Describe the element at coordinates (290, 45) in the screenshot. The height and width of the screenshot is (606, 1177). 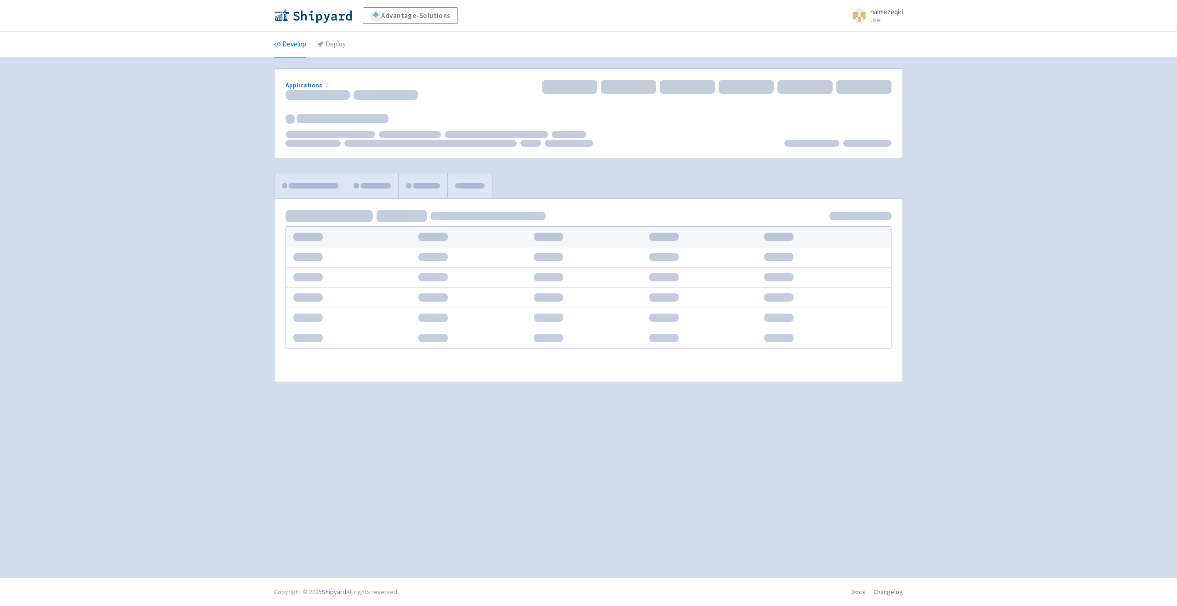
I see `a: Develop` at that location.